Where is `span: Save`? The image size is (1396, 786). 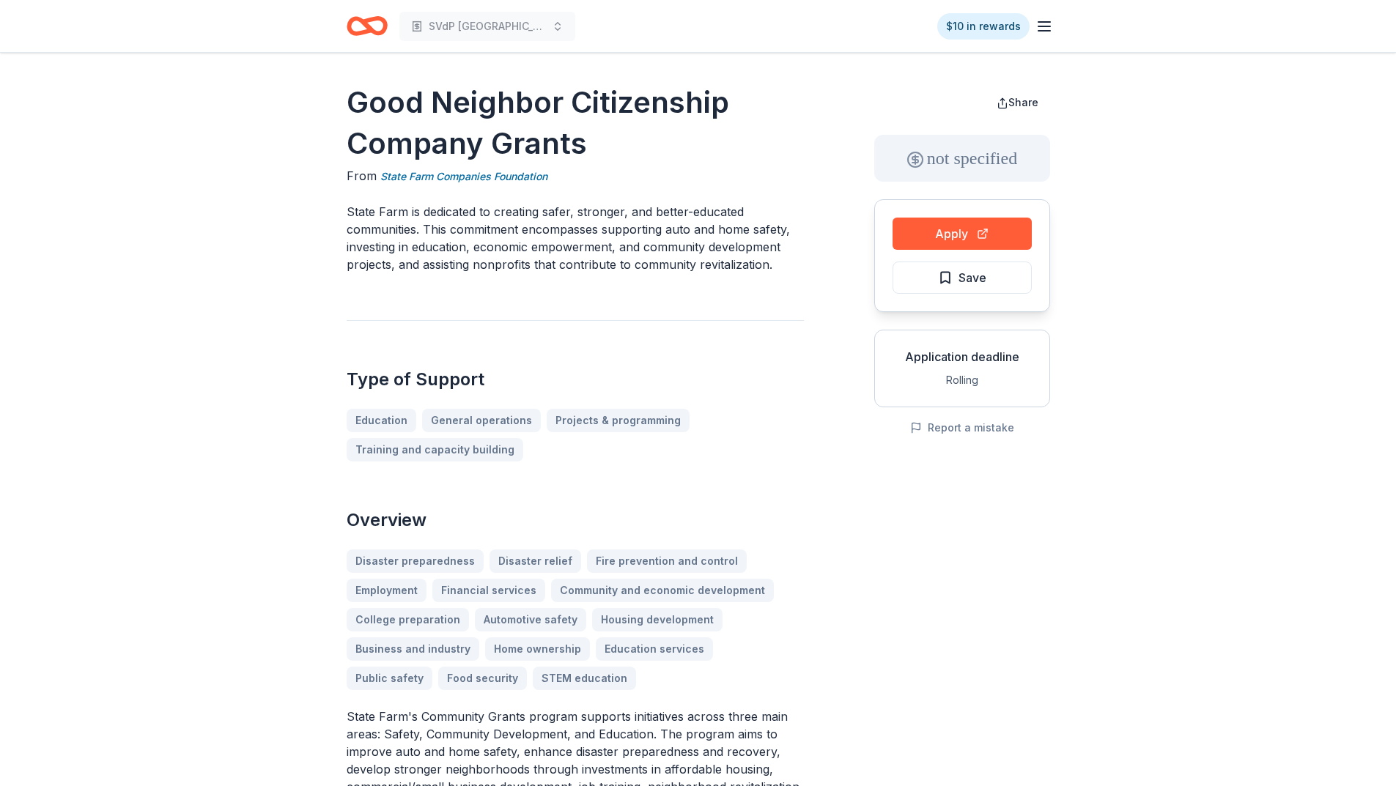 span: Save is located at coordinates (973, 278).